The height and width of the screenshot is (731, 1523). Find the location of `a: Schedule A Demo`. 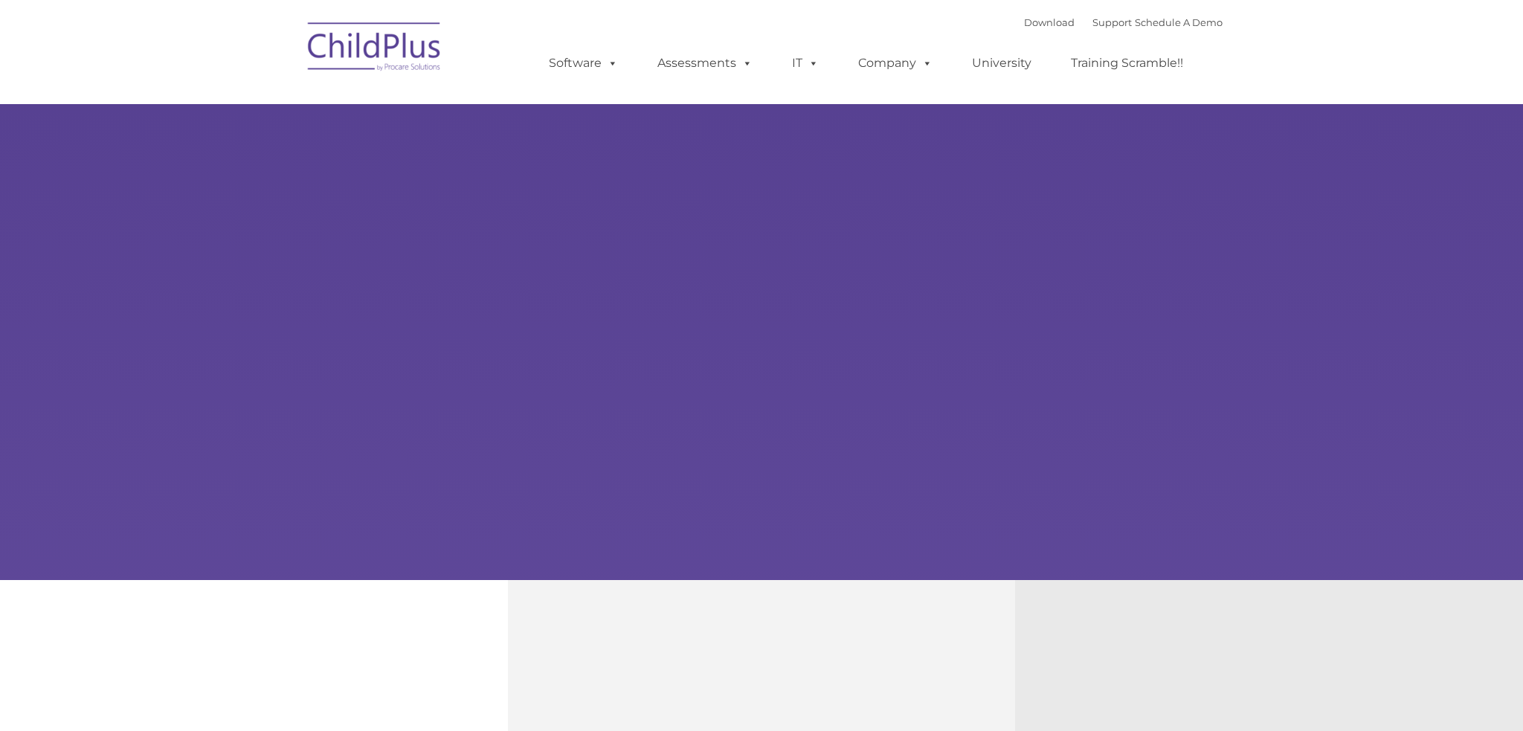

a: Schedule A Demo is located at coordinates (1179, 22).